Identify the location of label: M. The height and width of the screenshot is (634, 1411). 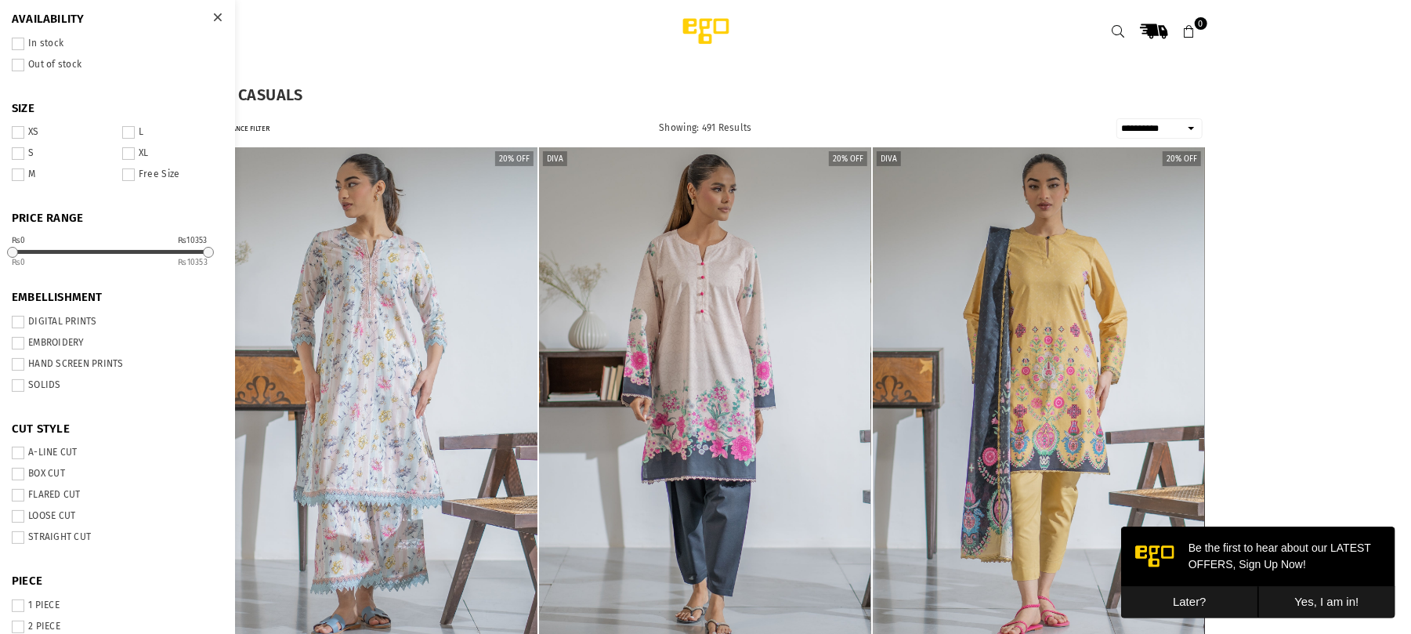
(62, 175).